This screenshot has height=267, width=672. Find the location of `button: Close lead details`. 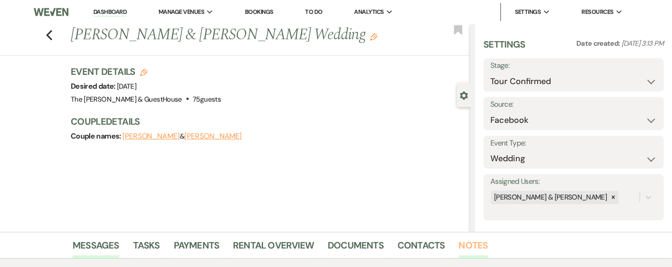

button: Close lead details is located at coordinates (464, 95).